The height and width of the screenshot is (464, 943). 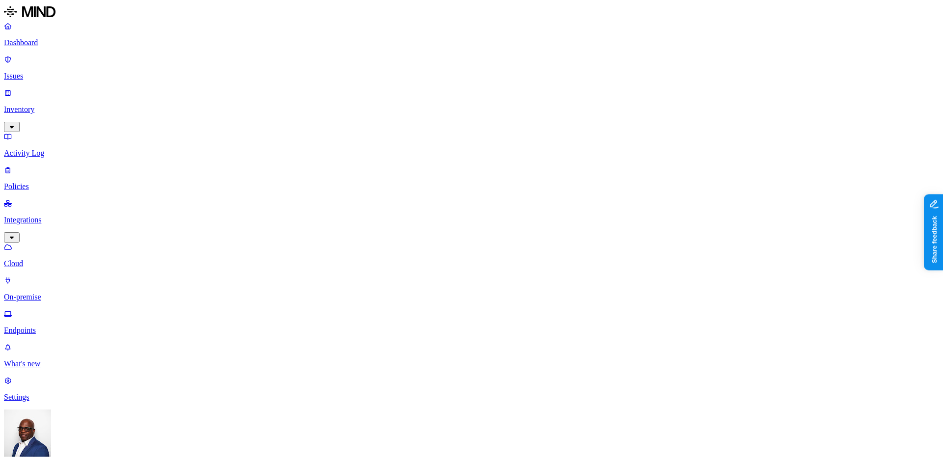 What do you see at coordinates (472, 76) in the screenshot?
I see `p: Issues` at bounding box center [472, 76].